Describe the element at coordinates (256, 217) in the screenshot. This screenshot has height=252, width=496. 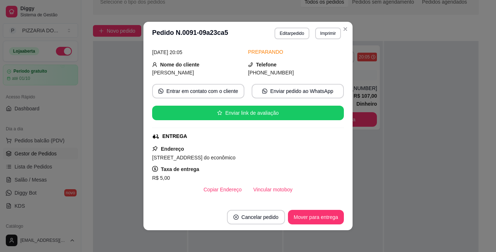
I see `button: close-circleCancelar pedido` at that location.